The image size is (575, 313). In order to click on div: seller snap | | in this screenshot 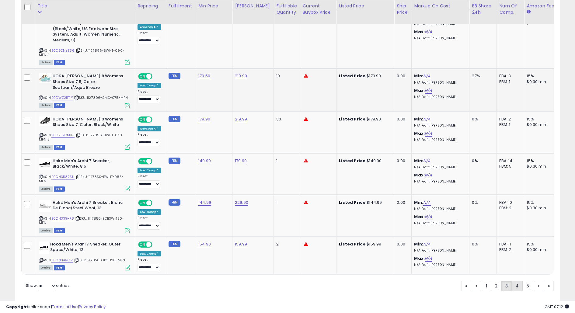, I will do `click(56, 307)`.